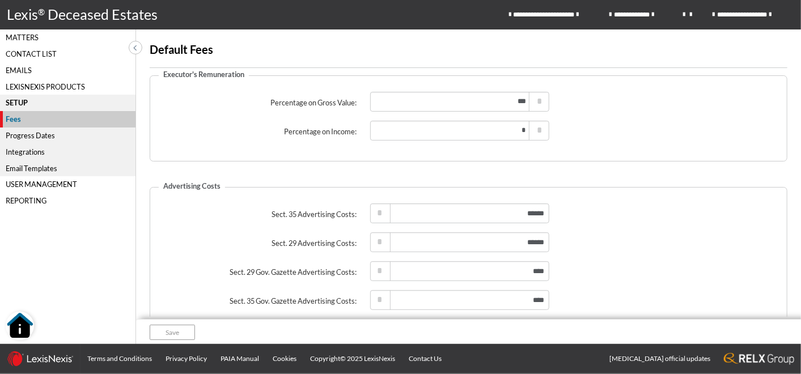 The width and height of the screenshot is (801, 374). I want to click on h3: Default Fees, so click(468, 49).